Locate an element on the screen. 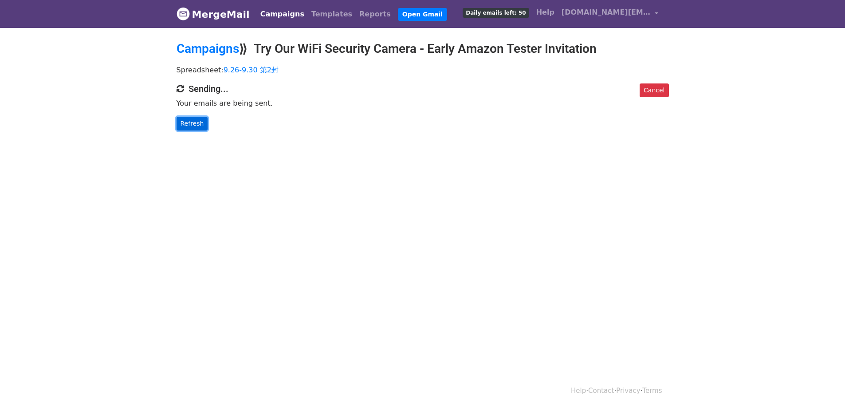 This screenshot has width=845, height=408. a: Terms is located at coordinates (652, 390).